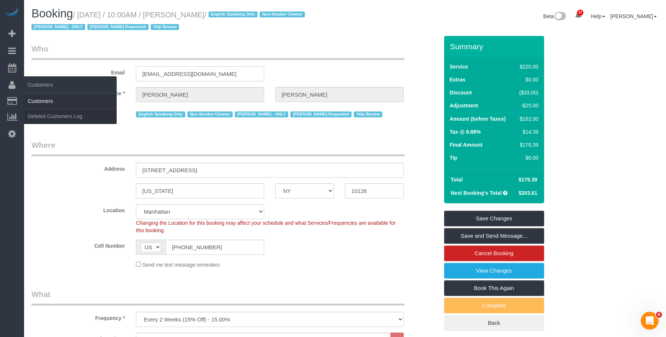  I want to click on label: Location, so click(78, 209).